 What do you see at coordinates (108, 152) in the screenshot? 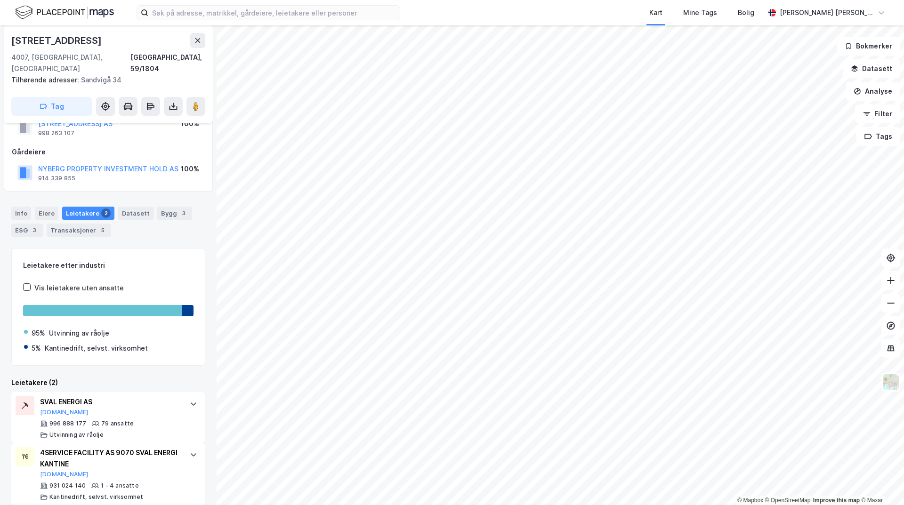
I see `div: Gårdeiere` at bounding box center [108, 152].